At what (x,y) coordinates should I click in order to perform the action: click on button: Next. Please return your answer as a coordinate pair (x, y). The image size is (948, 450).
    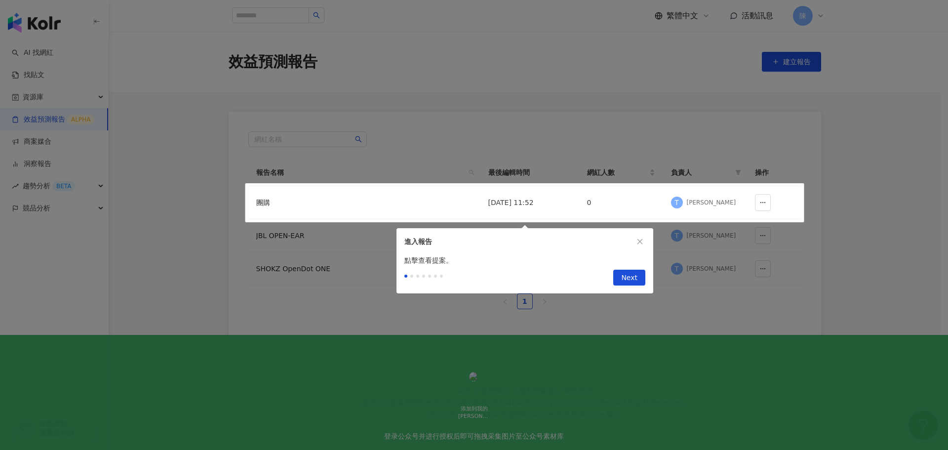
    Looking at the image, I should click on (629, 277).